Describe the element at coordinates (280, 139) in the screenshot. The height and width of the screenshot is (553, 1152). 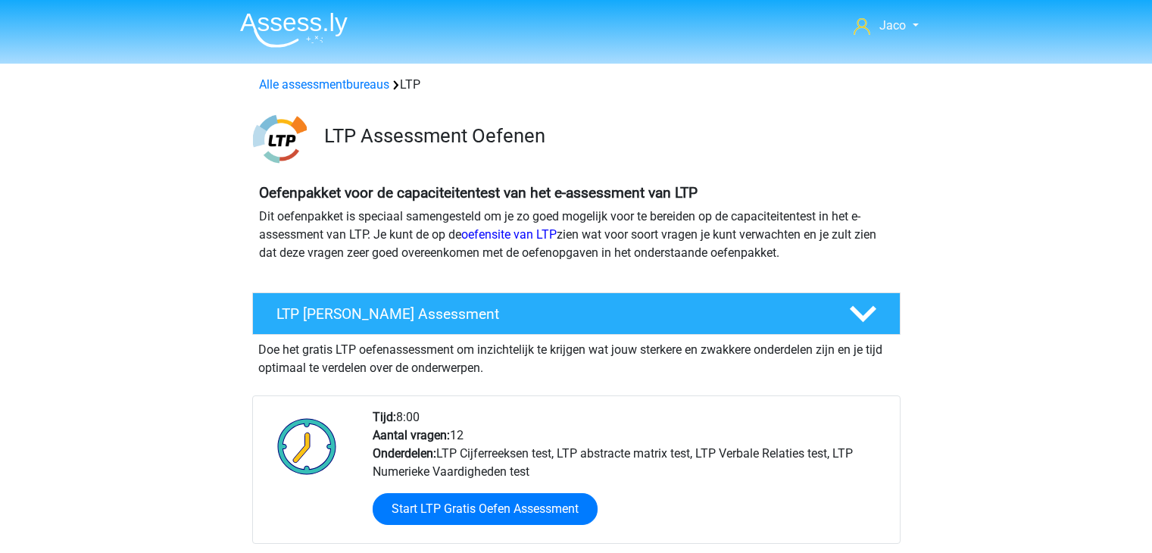
I see `img: ltp.png` at that location.